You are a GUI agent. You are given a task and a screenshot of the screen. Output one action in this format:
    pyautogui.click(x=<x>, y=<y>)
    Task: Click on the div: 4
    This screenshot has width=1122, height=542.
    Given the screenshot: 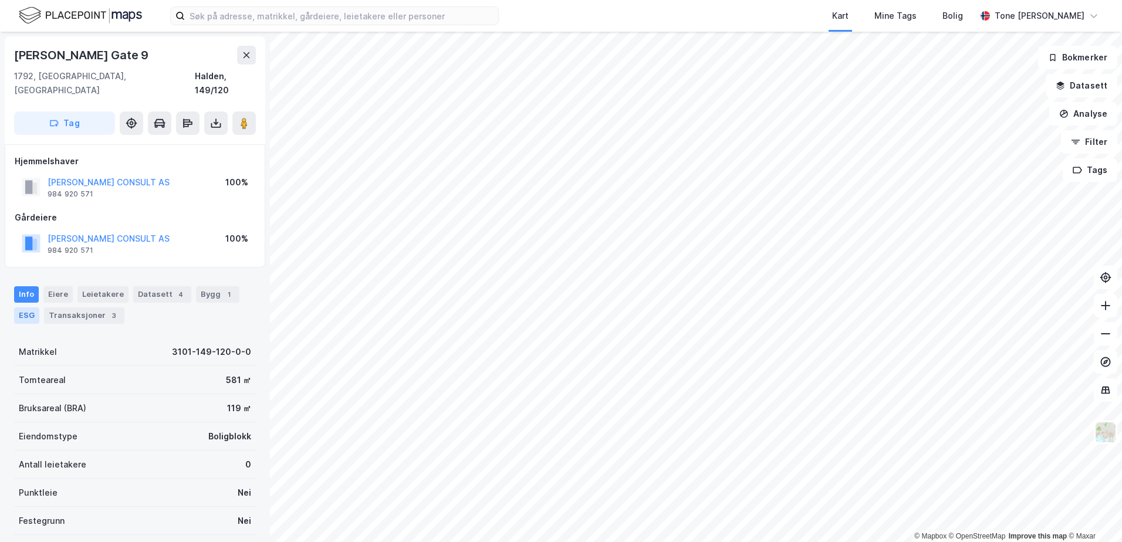 What is the action you would take?
    pyautogui.click(x=181, y=294)
    